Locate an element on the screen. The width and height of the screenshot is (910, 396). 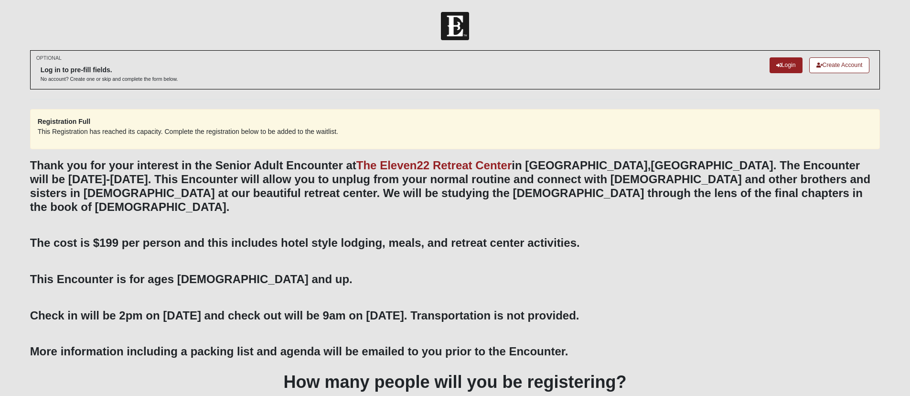
b: More information including a packing list and agenda will be emailed to you prior to the Encounter. is located at coordinates (299, 351).